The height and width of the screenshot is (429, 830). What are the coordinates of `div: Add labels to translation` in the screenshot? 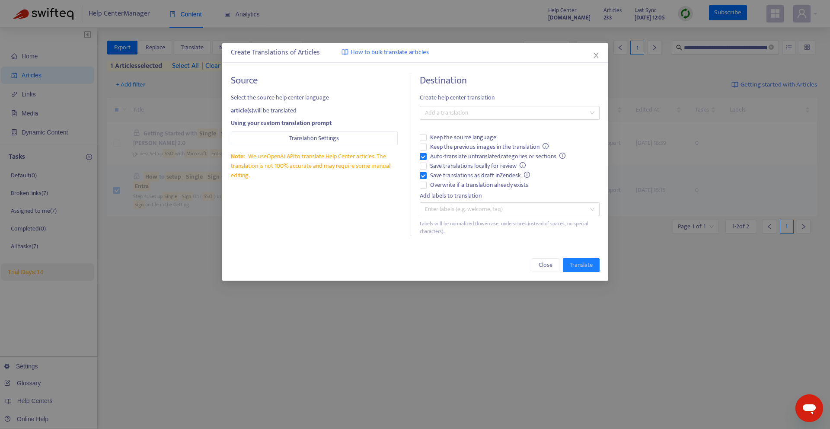 It's located at (510, 196).